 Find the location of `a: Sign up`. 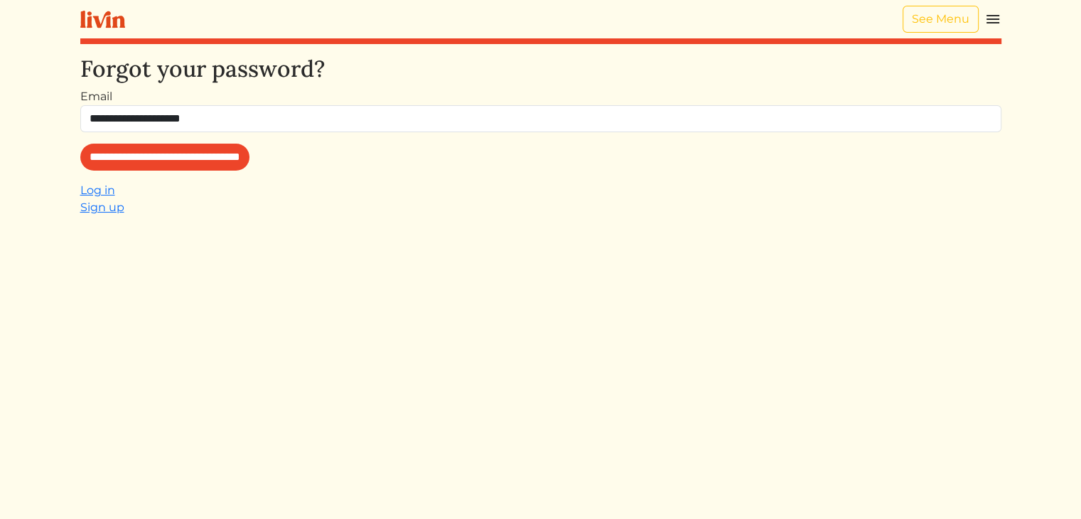

a: Sign up is located at coordinates (102, 207).